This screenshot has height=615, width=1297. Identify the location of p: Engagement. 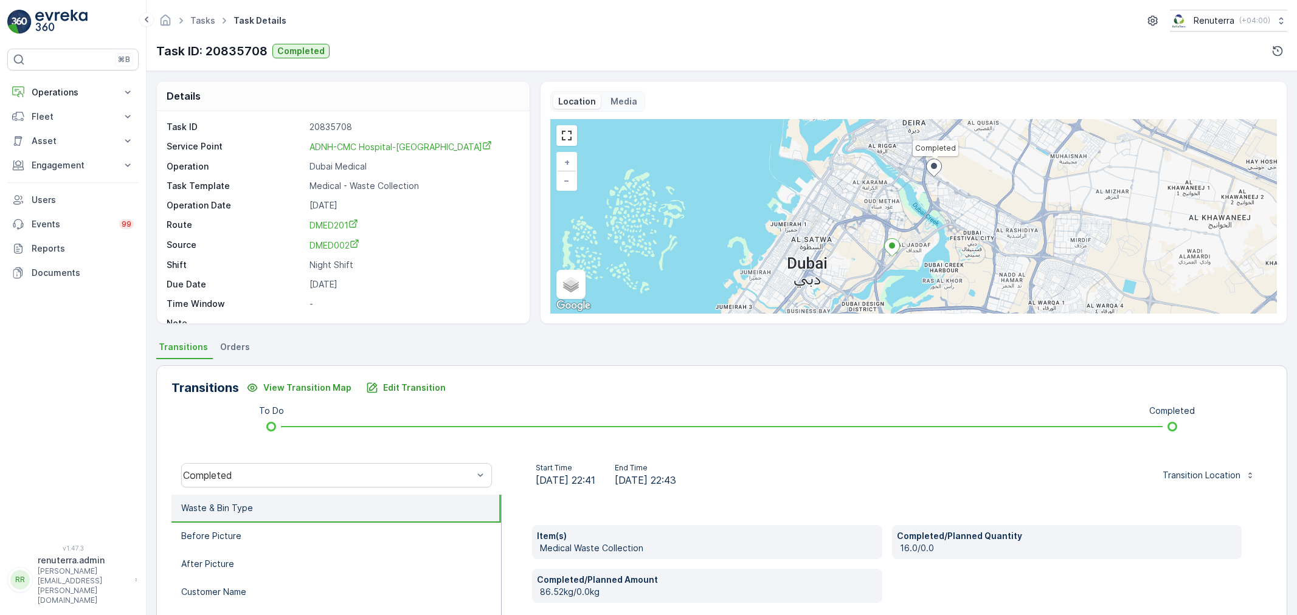
(73, 165).